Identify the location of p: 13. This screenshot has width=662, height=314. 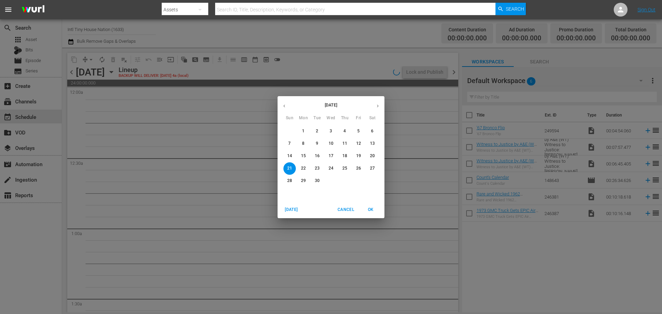
(372, 143).